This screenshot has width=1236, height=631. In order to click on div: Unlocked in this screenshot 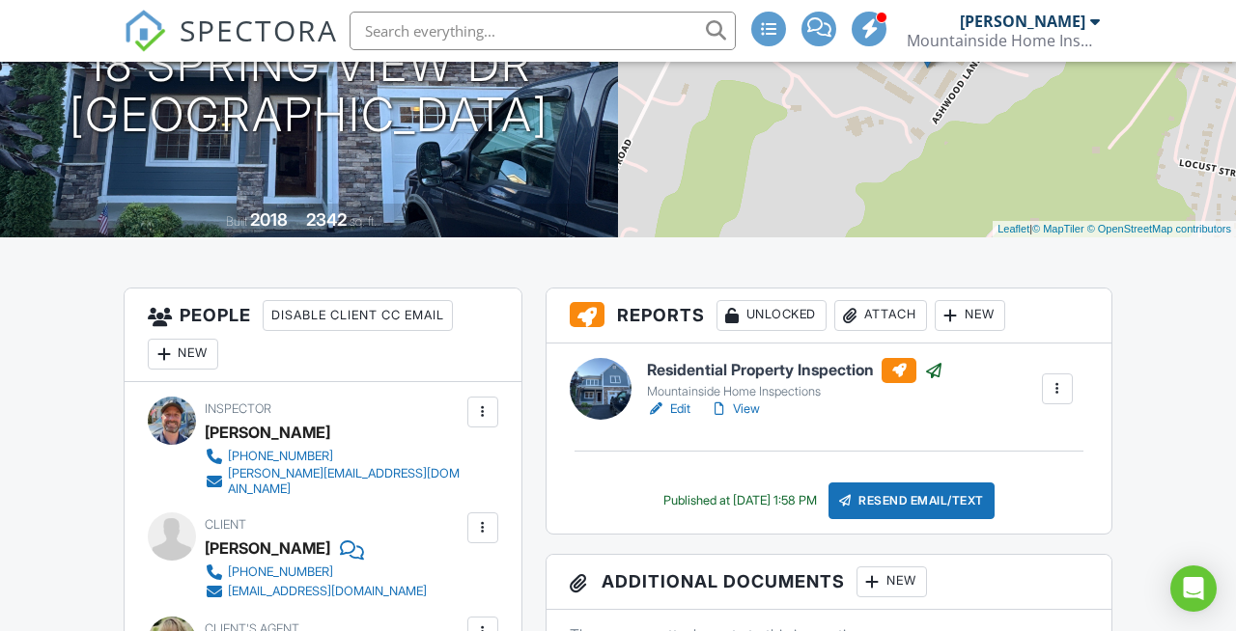, I will do `click(771, 316)`.